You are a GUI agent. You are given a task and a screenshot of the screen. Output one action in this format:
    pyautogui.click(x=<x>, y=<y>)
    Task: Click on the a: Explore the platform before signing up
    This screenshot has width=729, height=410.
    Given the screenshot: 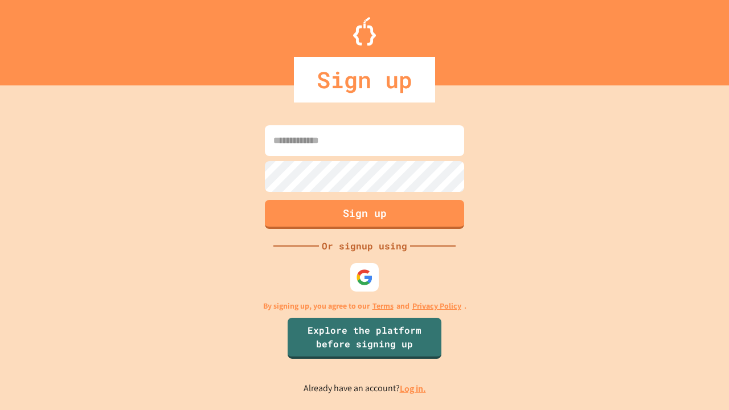 What is the action you would take?
    pyautogui.click(x=364, y=338)
    